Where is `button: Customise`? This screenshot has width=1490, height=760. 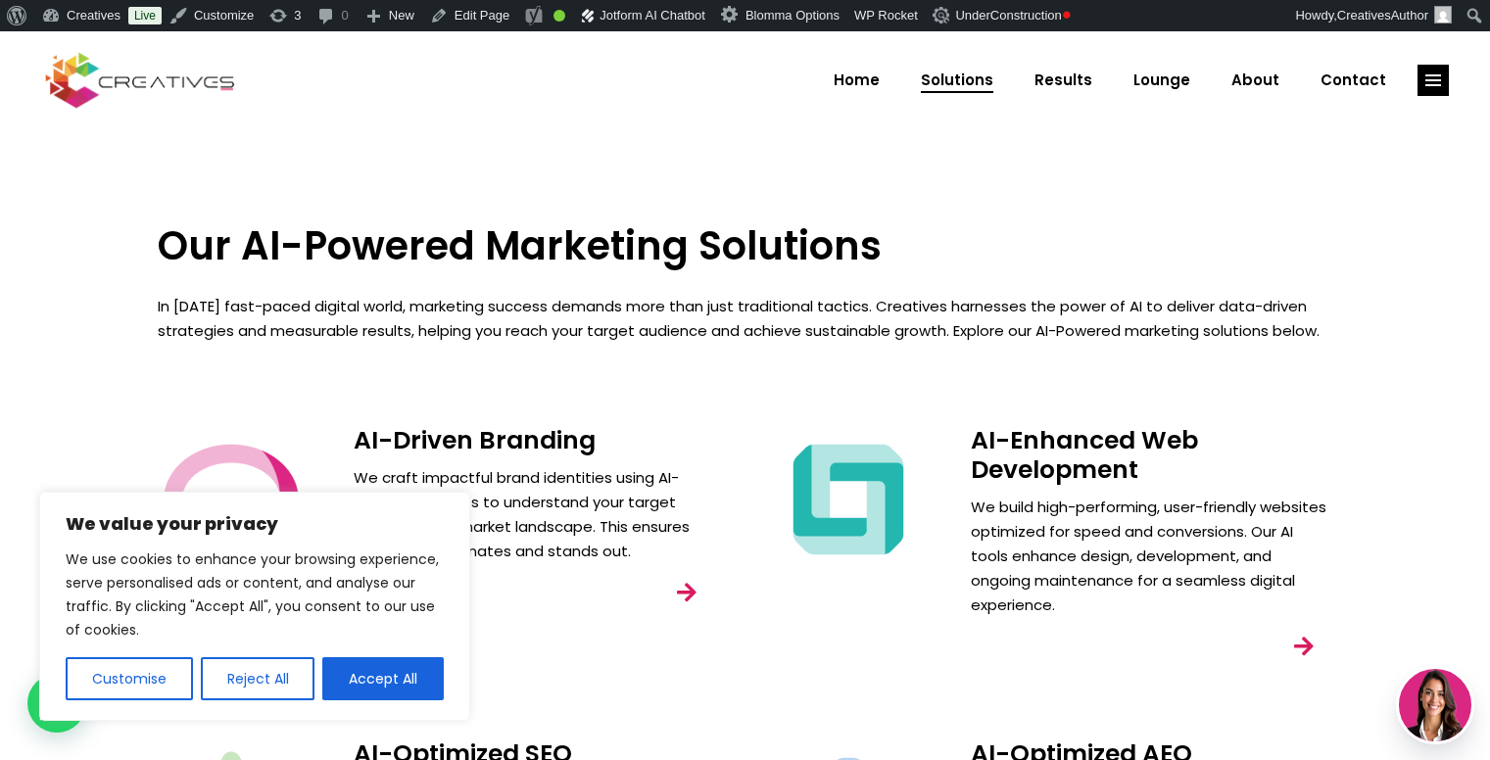 button: Customise is located at coordinates (129, 679).